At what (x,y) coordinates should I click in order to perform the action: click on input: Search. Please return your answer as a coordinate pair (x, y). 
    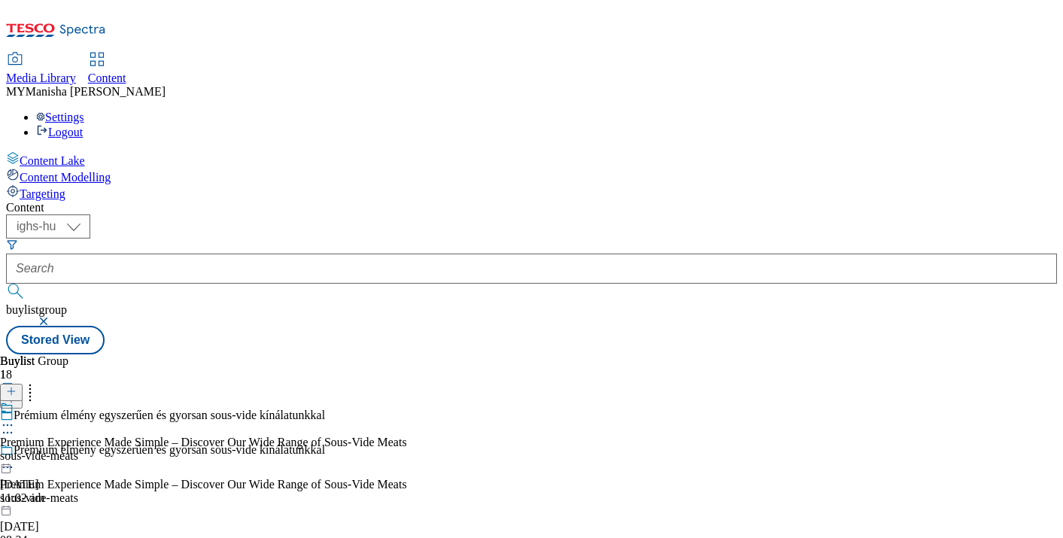
    Looking at the image, I should click on (531, 269).